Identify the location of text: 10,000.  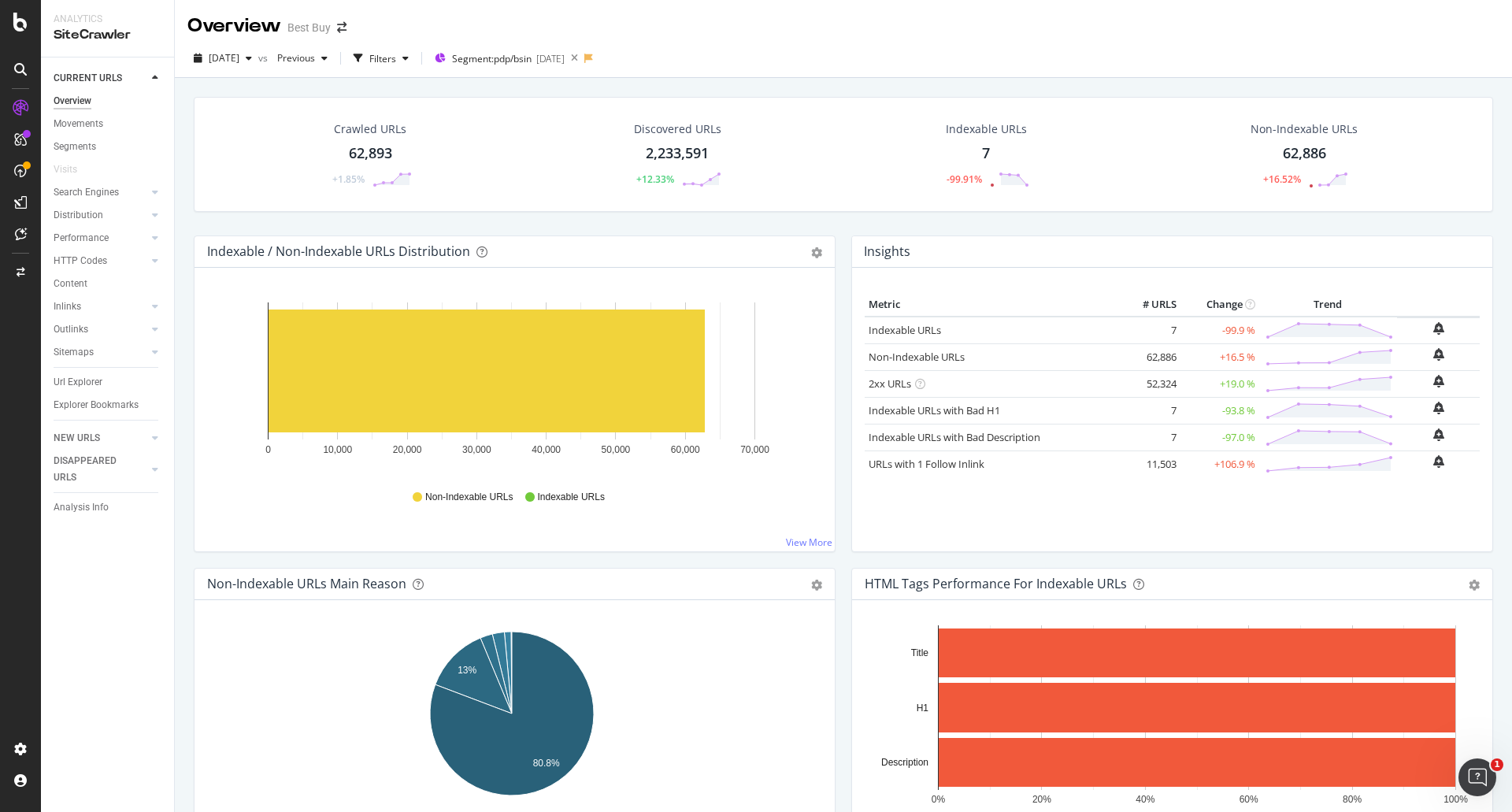
(337, 450).